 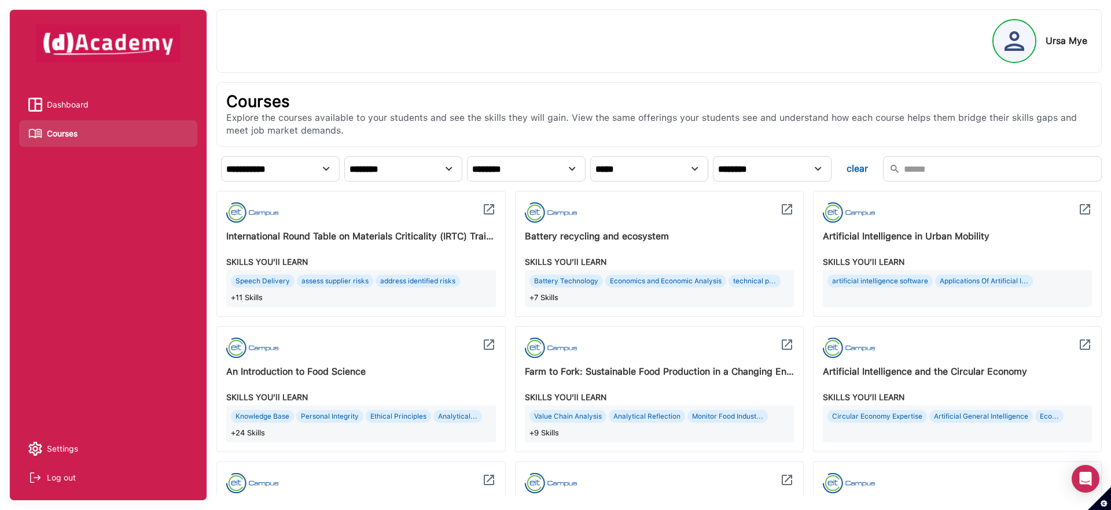 I want to click on div: An Introduction to Food Science, so click(x=360, y=372).